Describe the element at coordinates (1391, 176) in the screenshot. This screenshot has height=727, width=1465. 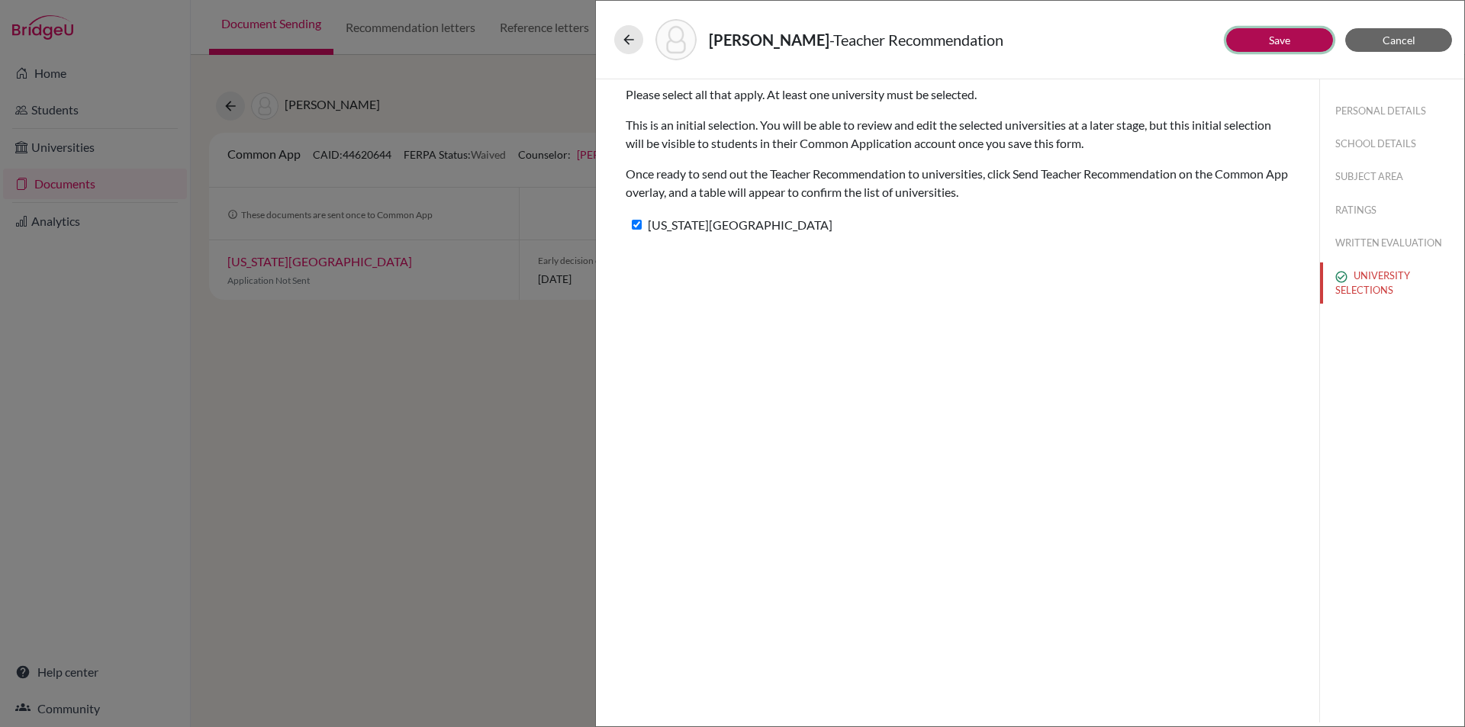
I see `button: SUBJECT AREA` at that location.